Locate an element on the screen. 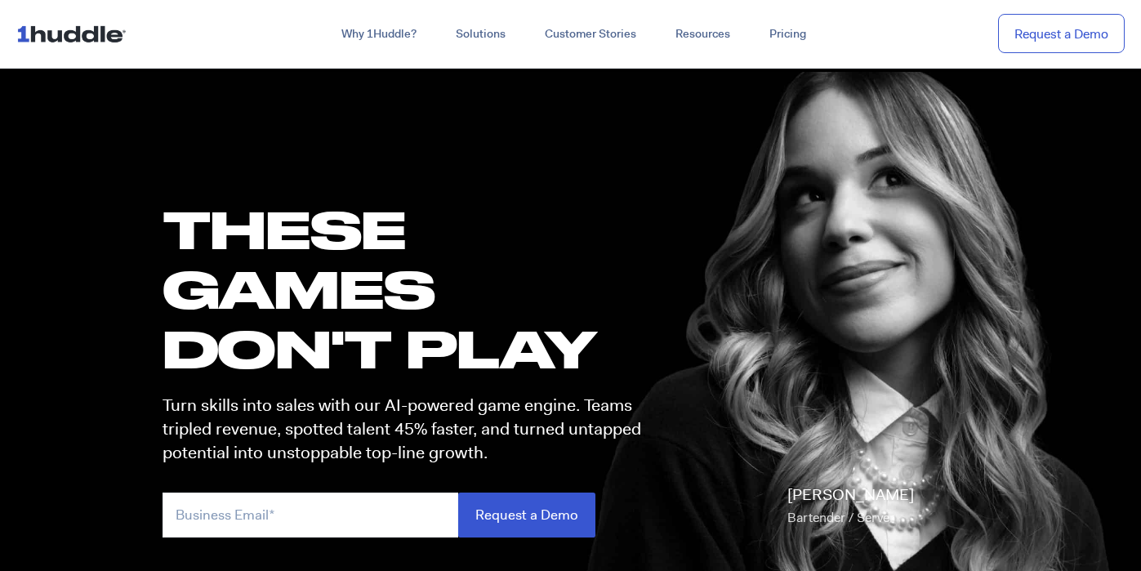 The height and width of the screenshot is (571, 1141). a: Solutions is located at coordinates (480, 34).